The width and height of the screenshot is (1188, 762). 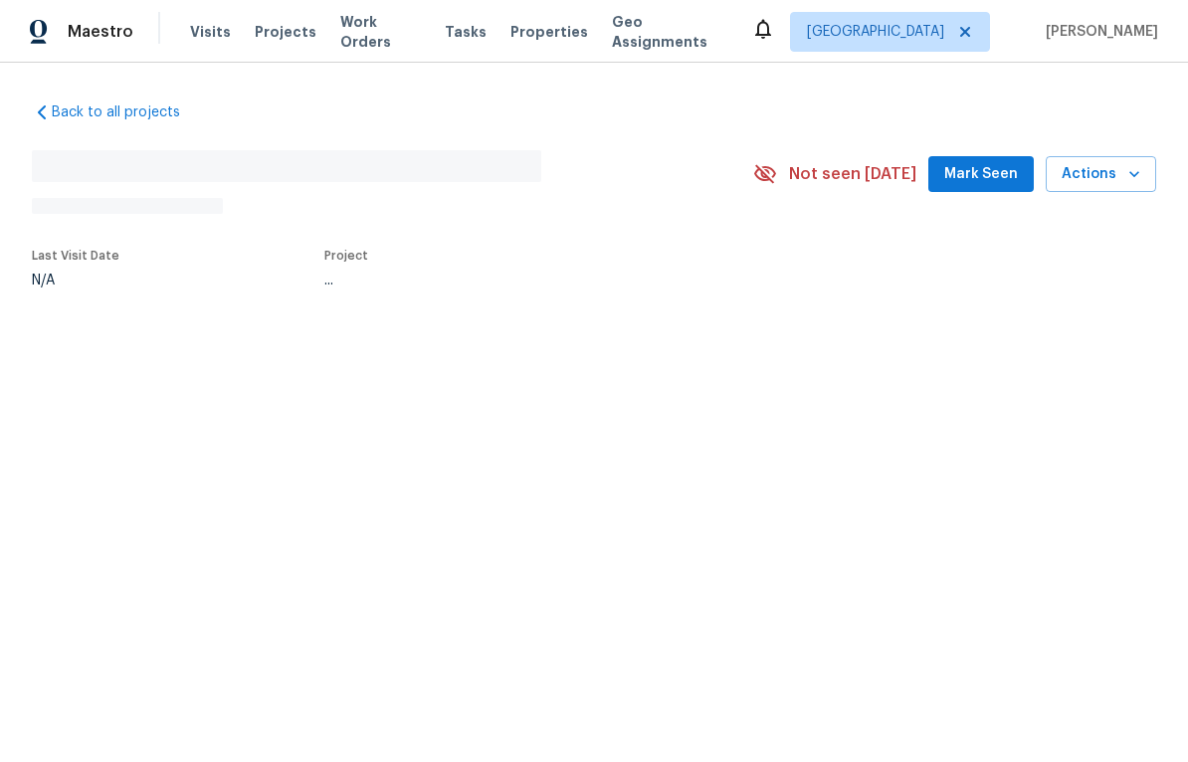 I want to click on span: Actions, so click(x=1100, y=174).